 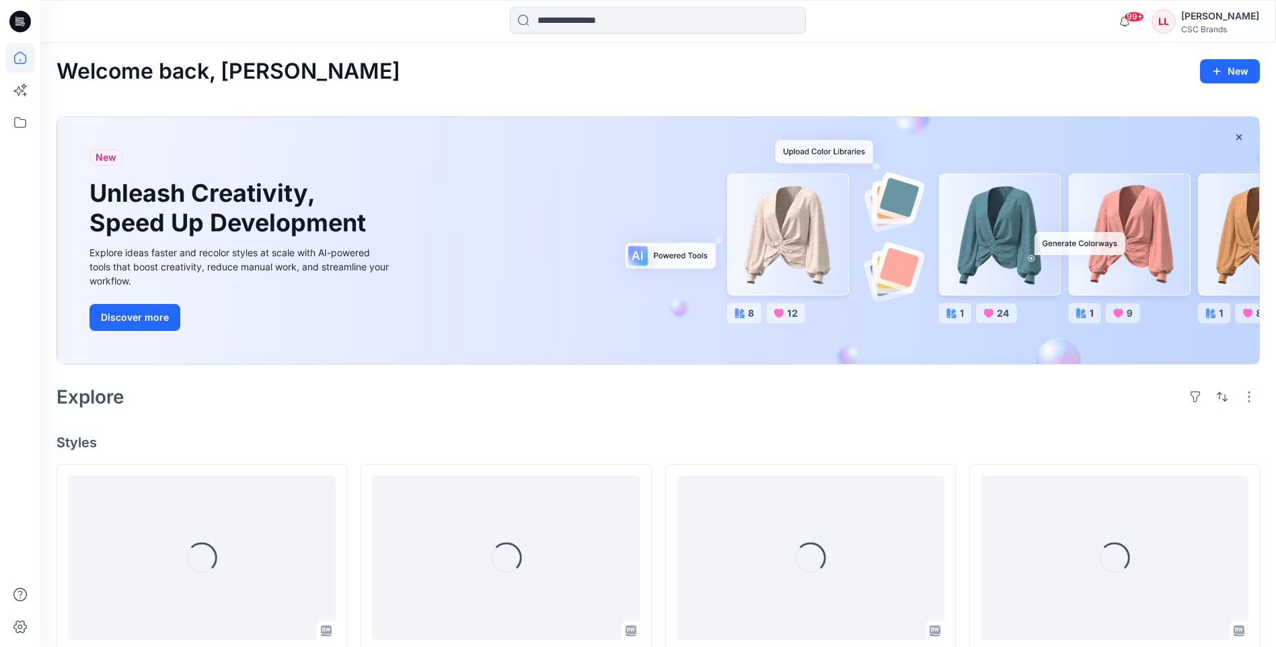 I want to click on a: Discover more, so click(x=241, y=317).